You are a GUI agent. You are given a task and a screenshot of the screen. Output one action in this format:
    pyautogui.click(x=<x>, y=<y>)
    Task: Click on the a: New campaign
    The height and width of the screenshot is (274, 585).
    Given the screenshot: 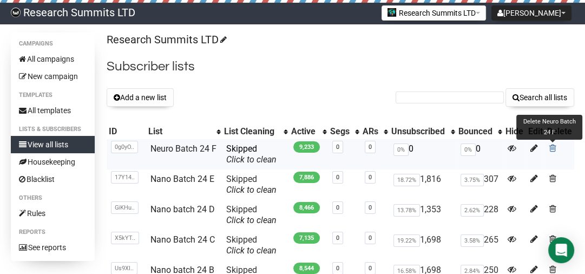 What is the action you would take?
    pyautogui.click(x=53, y=76)
    